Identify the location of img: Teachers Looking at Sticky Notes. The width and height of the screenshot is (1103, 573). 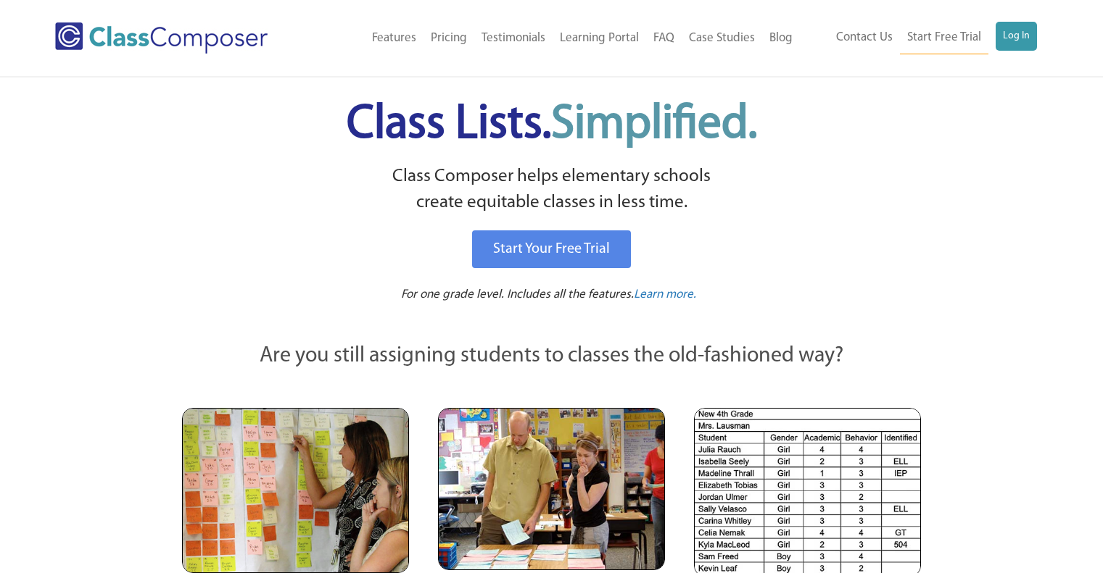
(295, 491).